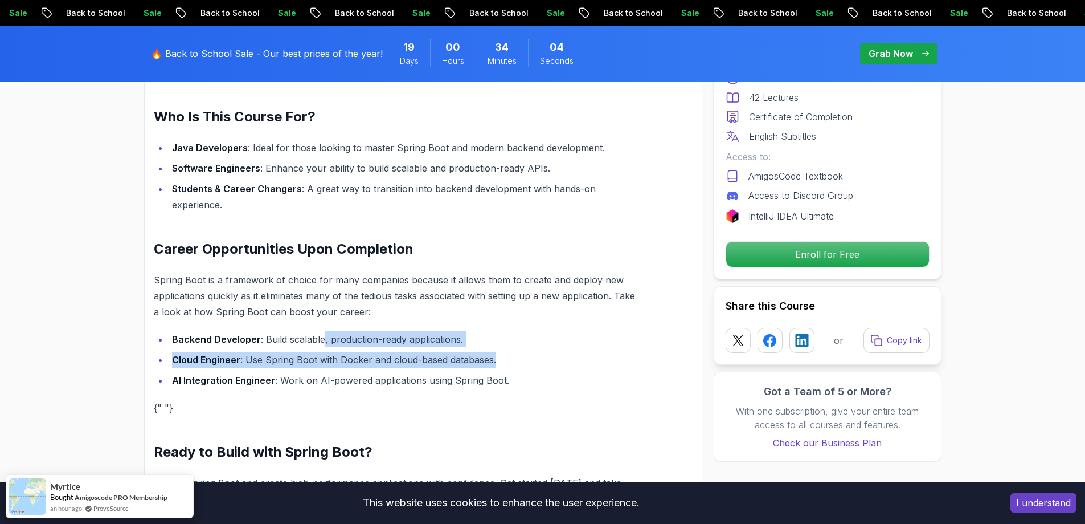 The height and width of the screenshot is (524, 1085). Describe the element at coordinates (897, 340) in the screenshot. I see `button: Copy link` at that location.